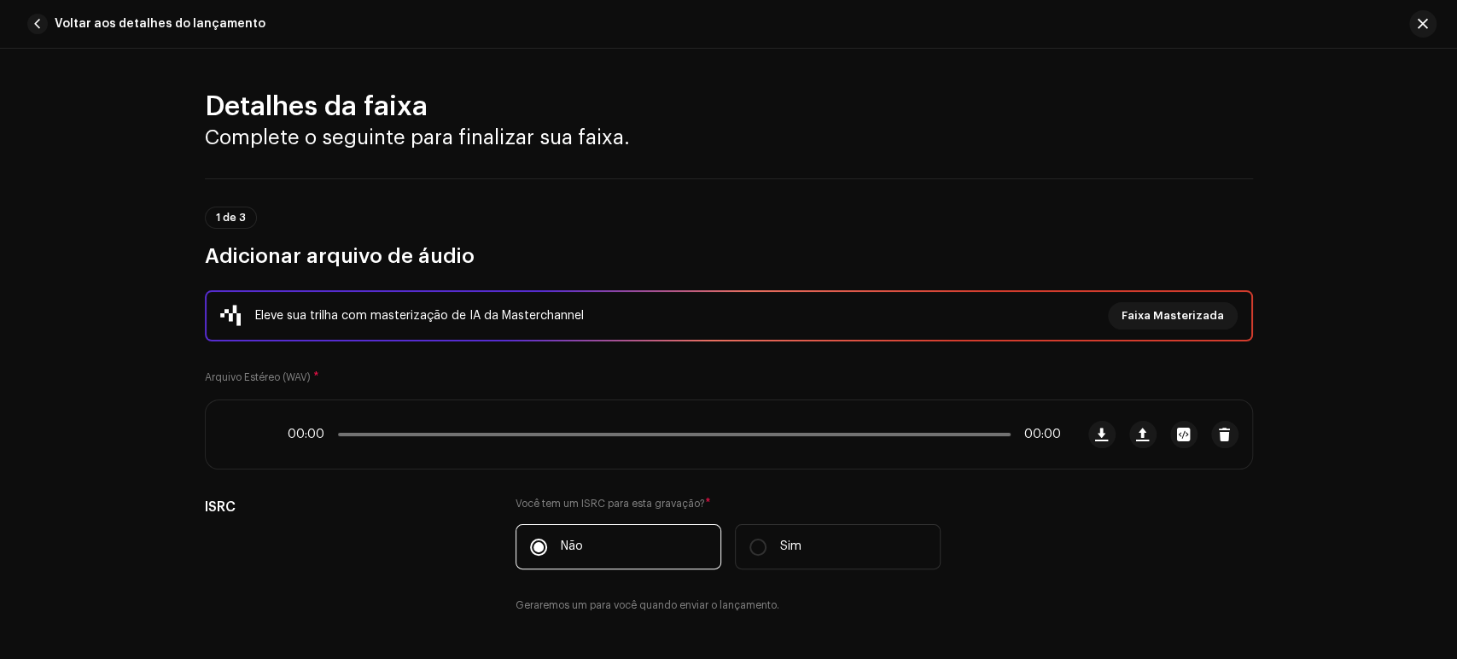 This screenshot has height=659, width=1457. Describe the element at coordinates (791, 546) in the screenshot. I see `p: Sim` at that location.